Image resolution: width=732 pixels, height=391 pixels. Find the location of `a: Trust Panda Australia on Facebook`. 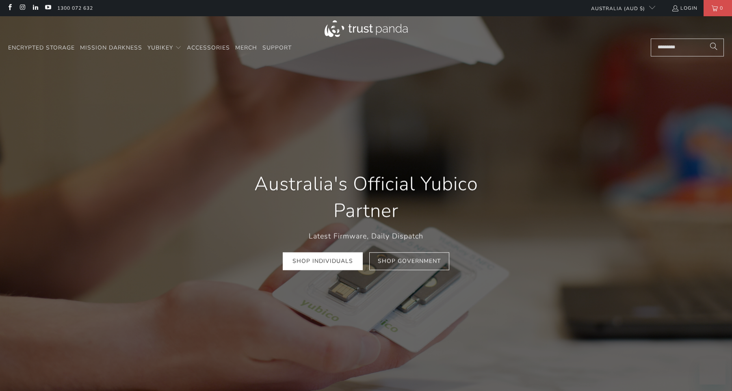

a: Trust Panda Australia on Facebook is located at coordinates (9, 8).